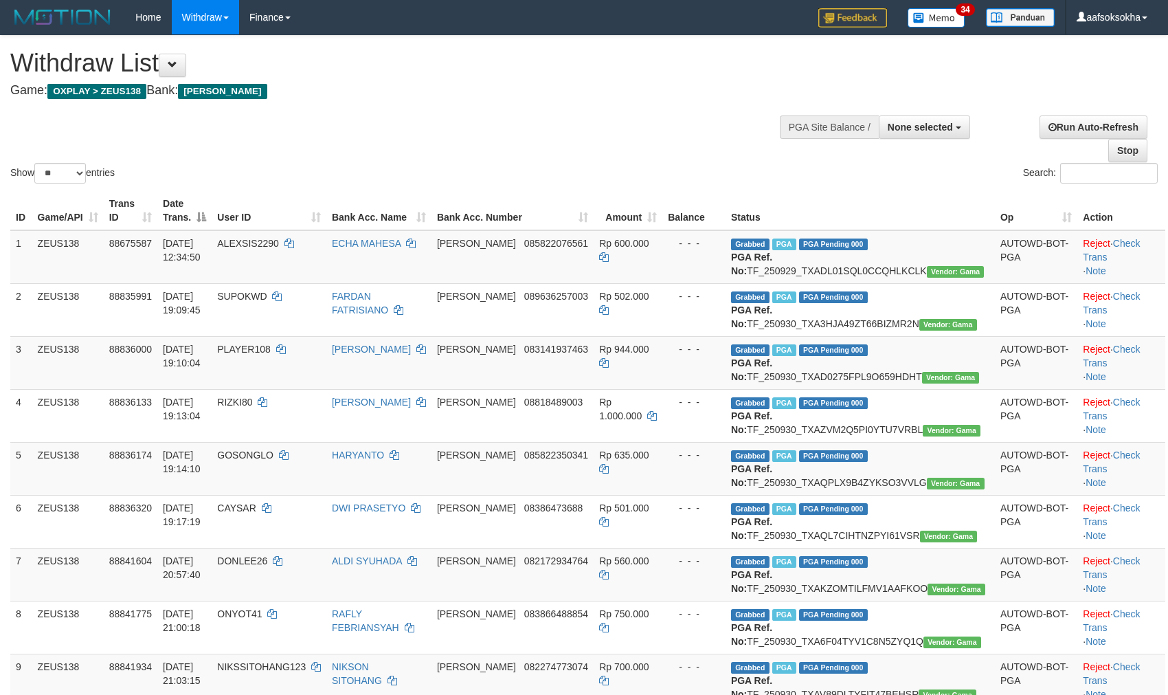 The height and width of the screenshot is (695, 1168). What do you see at coordinates (366, 620) in the screenshot?
I see `a: RAFLY FEBRIANSYAH` at bounding box center [366, 620].